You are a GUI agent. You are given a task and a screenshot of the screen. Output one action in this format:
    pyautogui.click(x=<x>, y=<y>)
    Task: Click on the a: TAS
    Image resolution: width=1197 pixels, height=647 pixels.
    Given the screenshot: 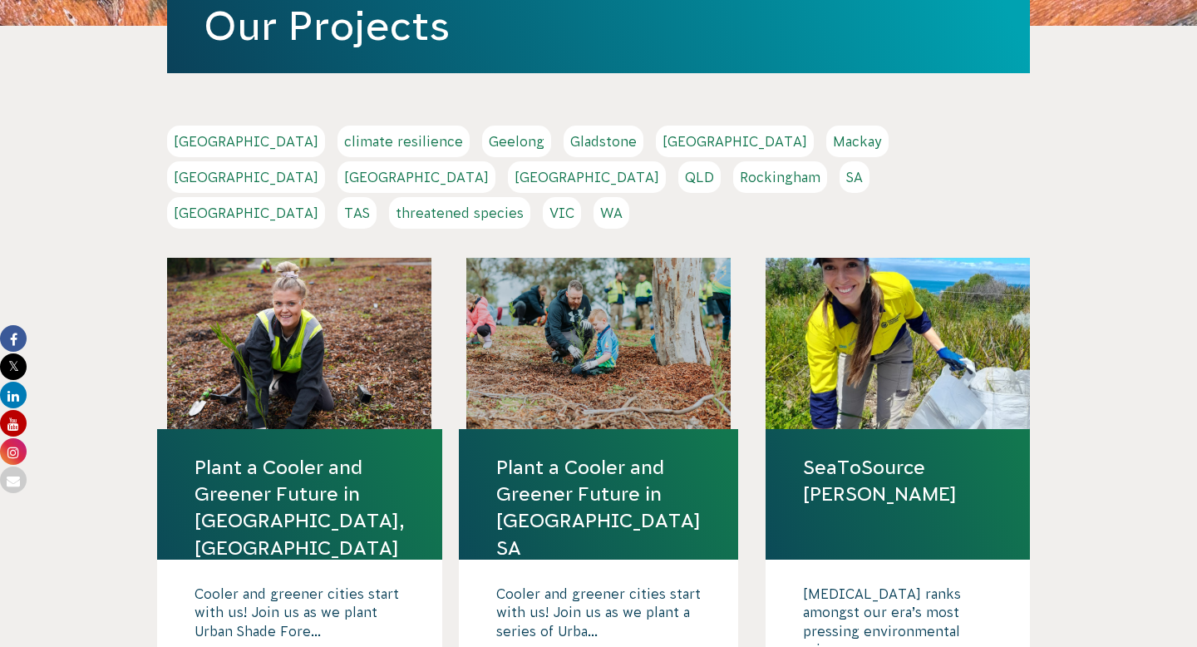 What is the action you would take?
    pyautogui.click(x=357, y=213)
    